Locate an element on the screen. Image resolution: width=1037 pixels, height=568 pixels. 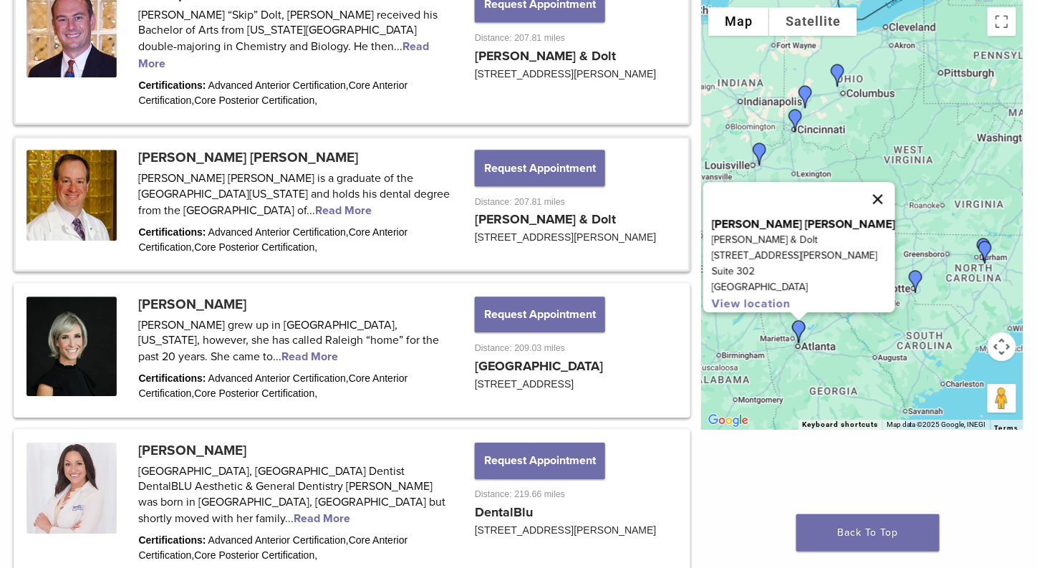
a: Open this area in Google Maps (opens a new window) is located at coordinates (728, 420).